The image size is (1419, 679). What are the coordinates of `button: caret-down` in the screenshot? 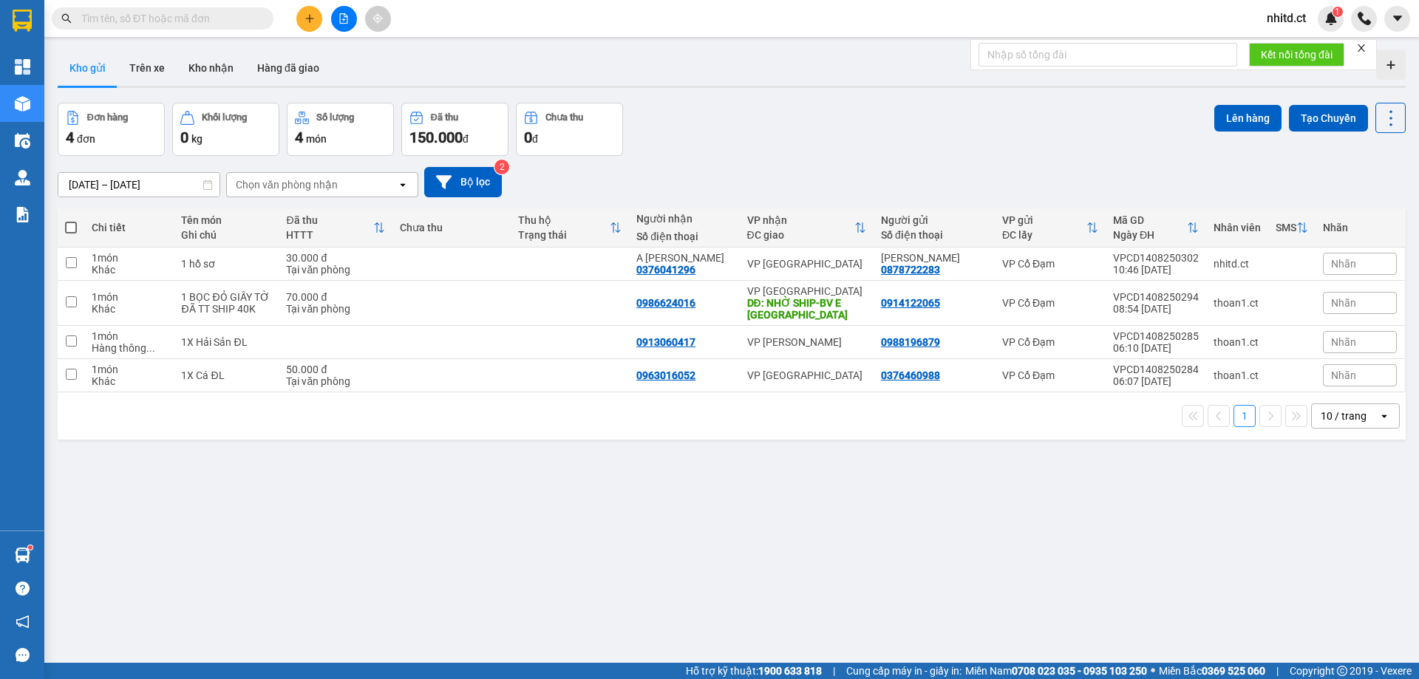 It's located at (1397, 18).